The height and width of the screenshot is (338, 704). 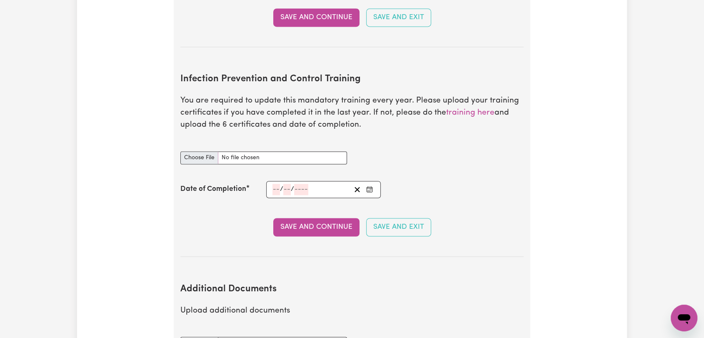 What do you see at coordinates (352, 79) in the screenshot?
I see `h2: Infection Prevention and Control Training` at bounding box center [352, 79].